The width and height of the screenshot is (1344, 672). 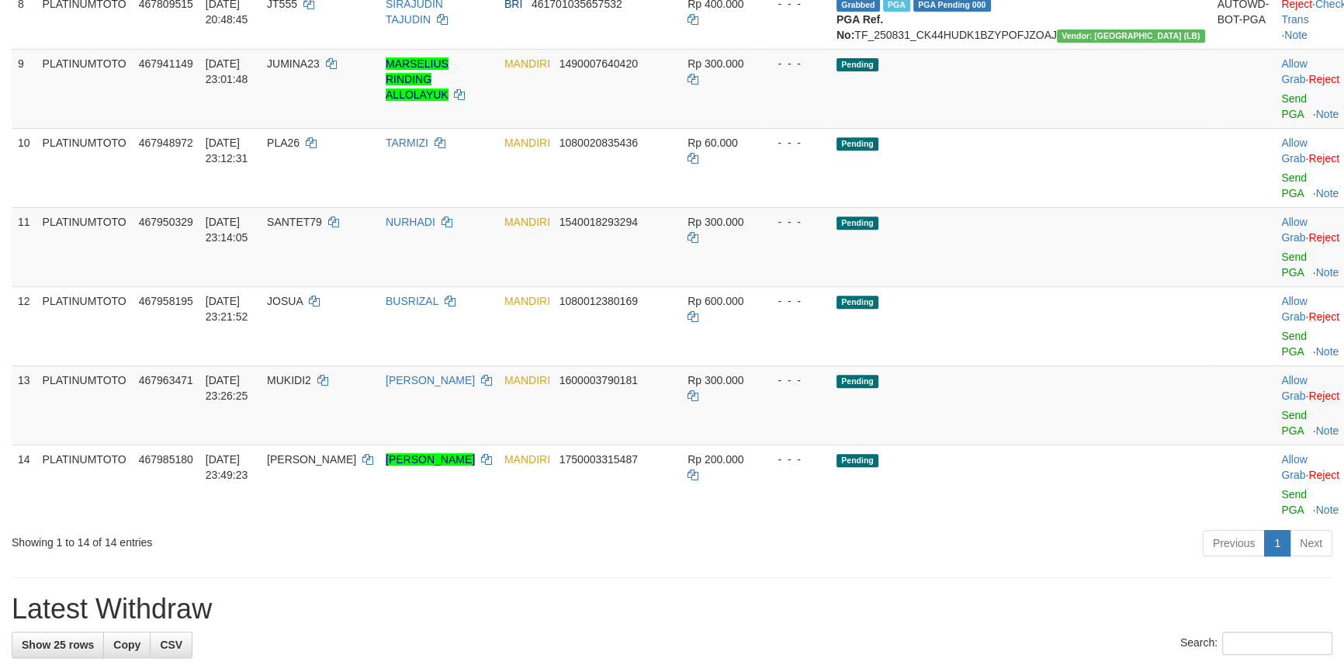 I want to click on span: Copy 1080020835436 to clipboard, so click(x=598, y=143).